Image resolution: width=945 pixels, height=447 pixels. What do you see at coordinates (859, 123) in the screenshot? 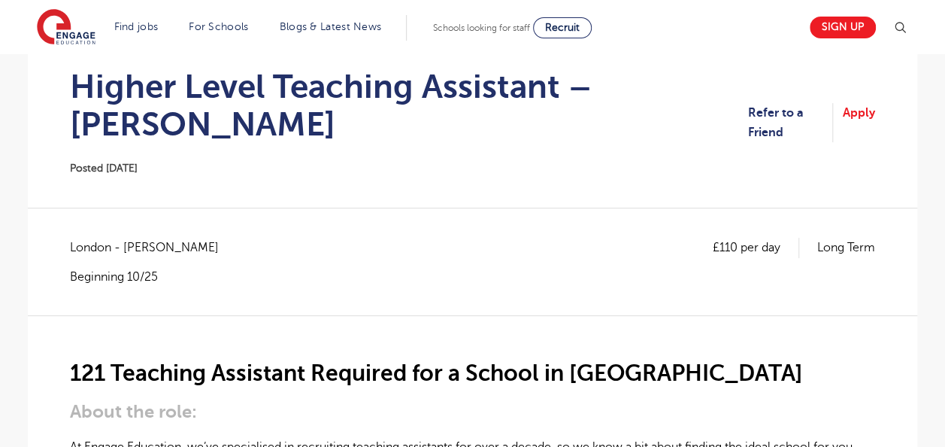
I see `a: Apply` at bounding box center [859, 123].